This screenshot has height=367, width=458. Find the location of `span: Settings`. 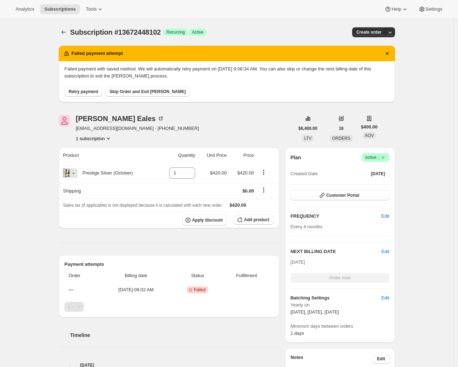

span: Settings is located at coordinates (434, 9).